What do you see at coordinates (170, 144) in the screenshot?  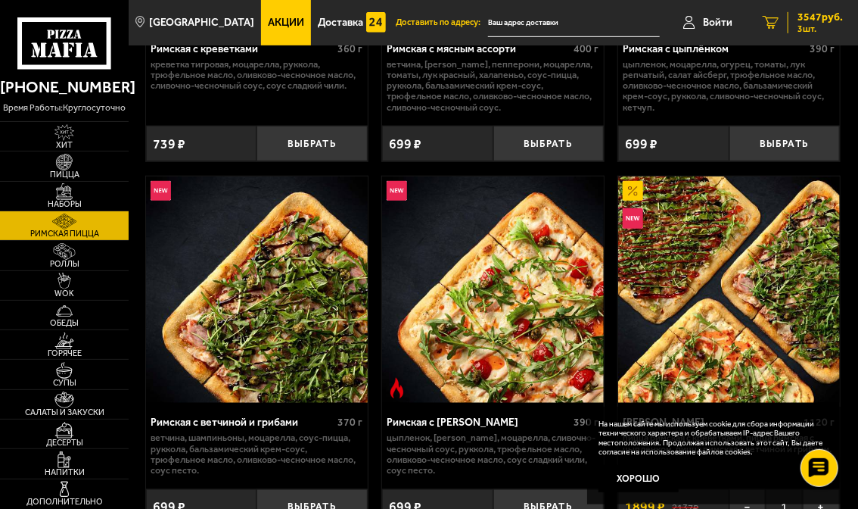 I see `span: 739 ₽` at bounding box center [170, 144].